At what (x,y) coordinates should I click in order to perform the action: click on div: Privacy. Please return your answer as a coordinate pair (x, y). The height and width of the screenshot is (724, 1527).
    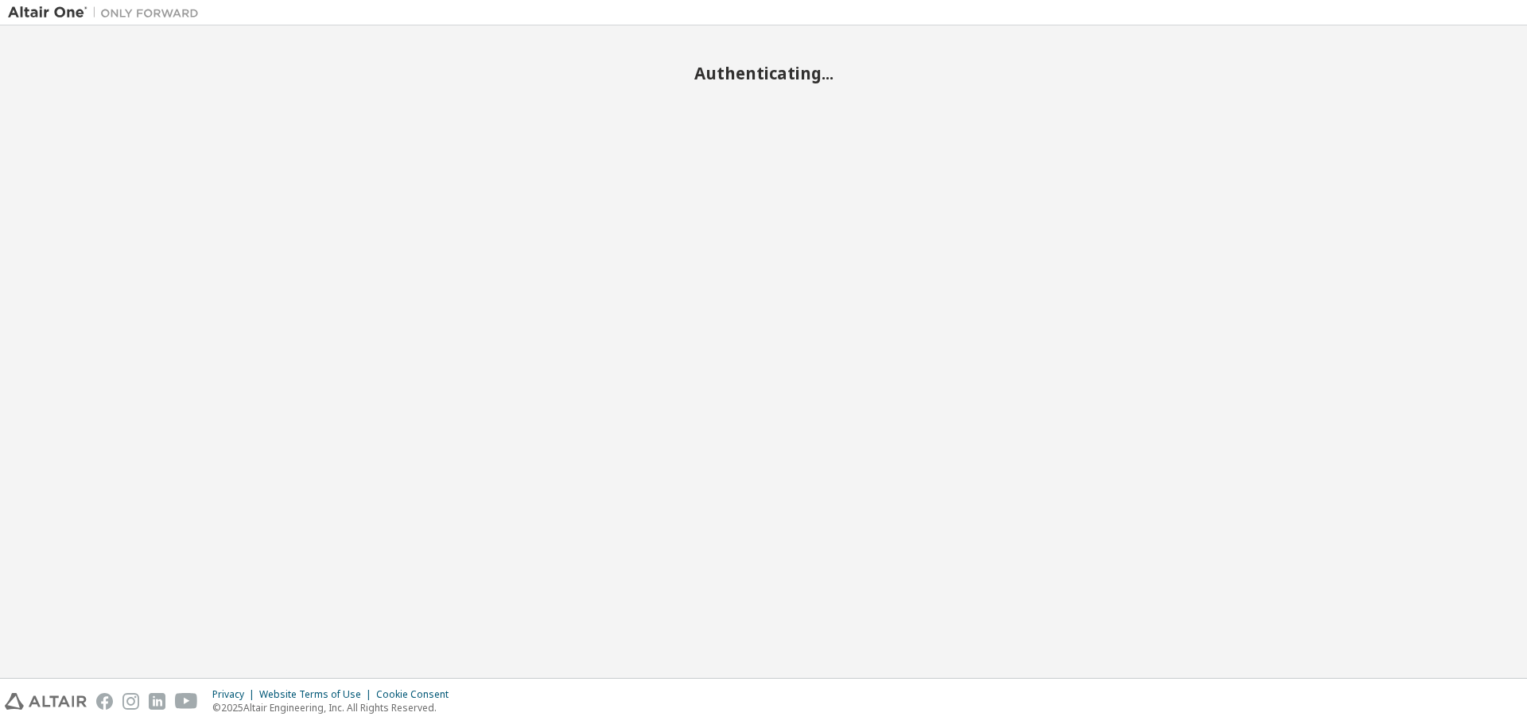
    Looking at the image, I should click on (235, 695).